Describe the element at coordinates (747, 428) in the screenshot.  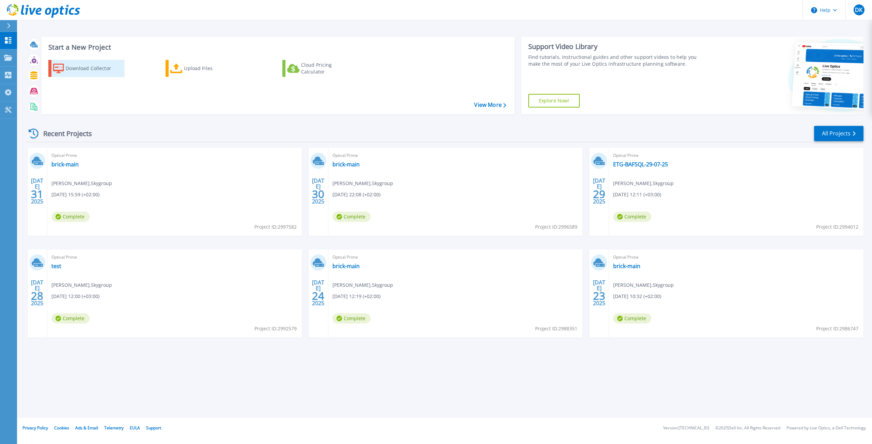
I see `li: © 2025 Dell Inc. All Rights Reserved` at that location.